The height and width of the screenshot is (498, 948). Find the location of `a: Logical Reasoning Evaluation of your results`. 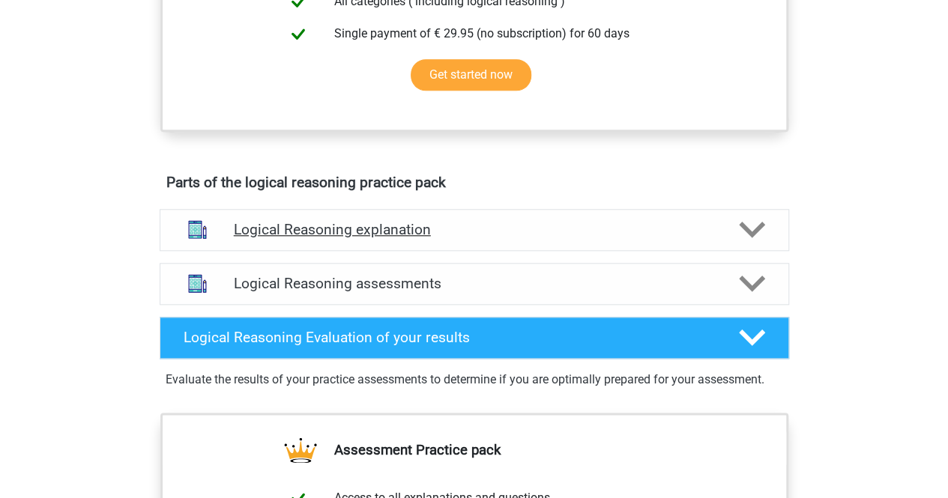

a: Logical Reasoning Evaluation of your results is located at coordinates (474, 338).